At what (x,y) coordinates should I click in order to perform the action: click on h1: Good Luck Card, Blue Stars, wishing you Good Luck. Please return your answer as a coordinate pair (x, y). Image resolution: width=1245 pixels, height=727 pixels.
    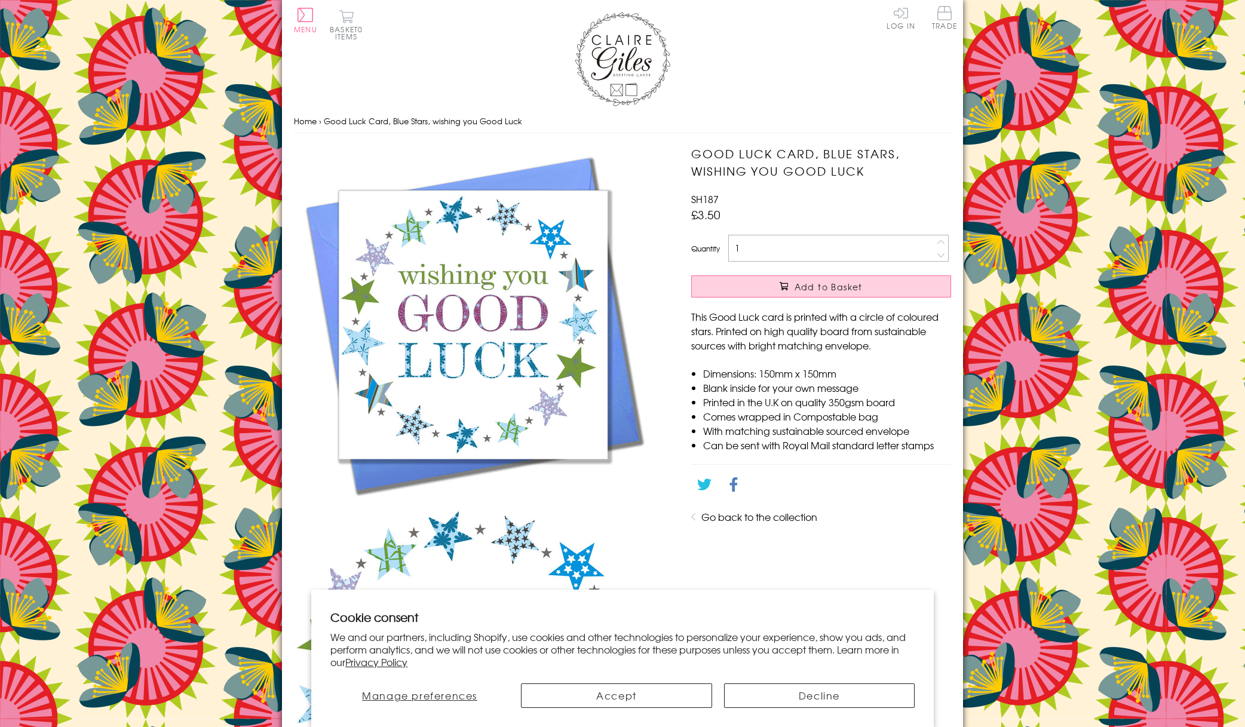
    Looking at the image, I should click on (821, 162).